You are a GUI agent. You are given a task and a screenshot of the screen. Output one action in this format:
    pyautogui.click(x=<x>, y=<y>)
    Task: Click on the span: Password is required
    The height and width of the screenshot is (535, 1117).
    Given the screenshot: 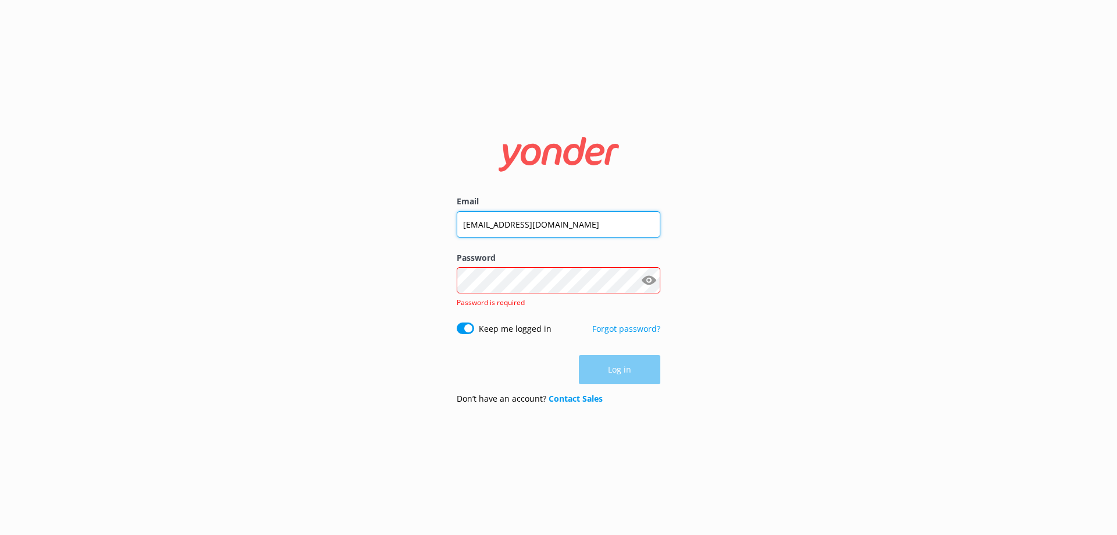 What is the action you would take?
    pyautogui.click(x=490, y=302)
    